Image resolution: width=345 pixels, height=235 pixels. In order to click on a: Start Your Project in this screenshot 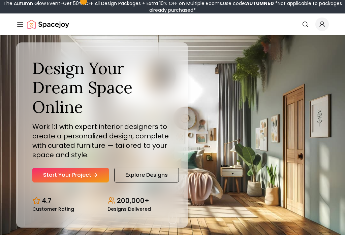, I will do `click(70, 175)`.